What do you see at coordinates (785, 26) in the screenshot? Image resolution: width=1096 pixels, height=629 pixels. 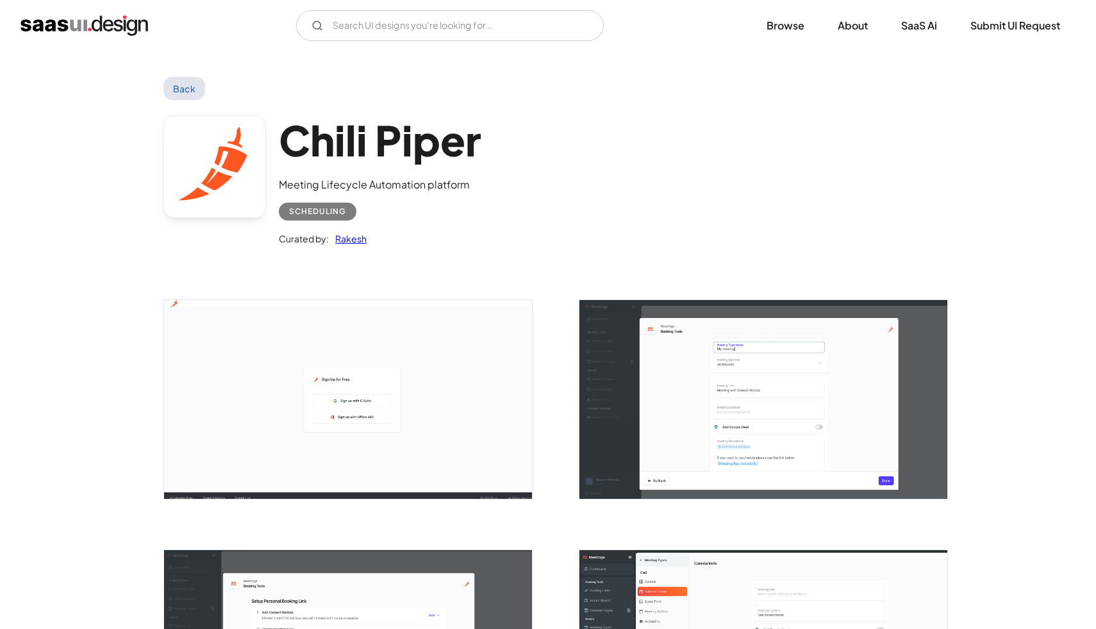 I see `a: Browse` at bounding box center [785, 26].